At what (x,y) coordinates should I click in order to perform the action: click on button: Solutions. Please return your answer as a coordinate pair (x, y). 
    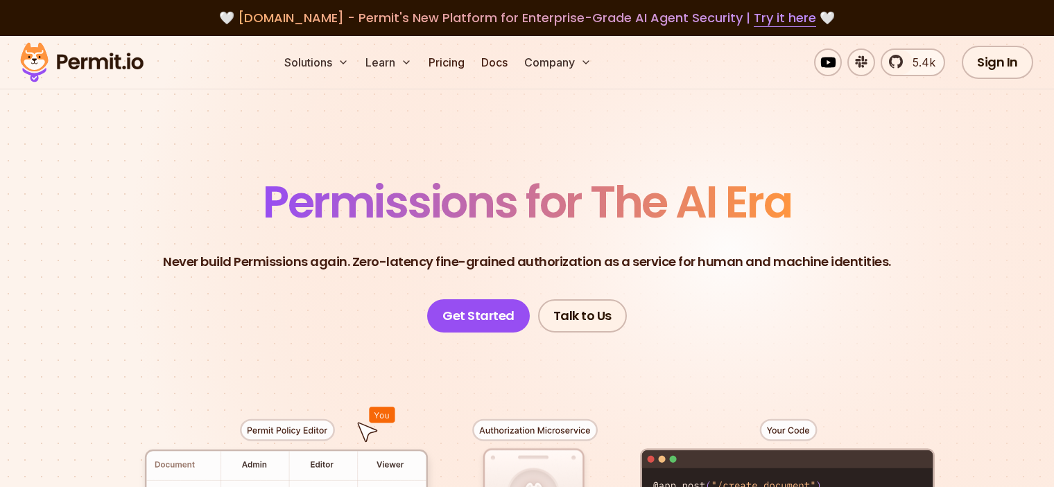
    Looking at the image, I should click on (316, 62).